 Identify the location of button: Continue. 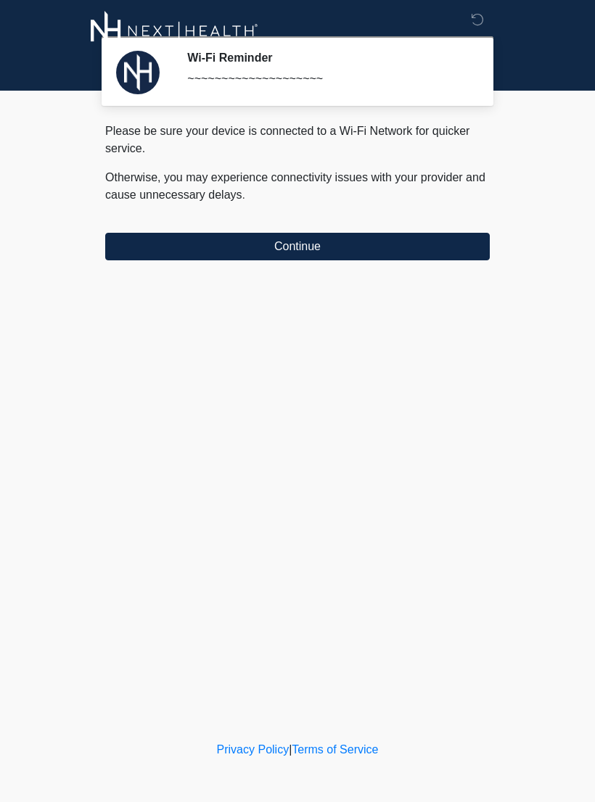
(297, 247).